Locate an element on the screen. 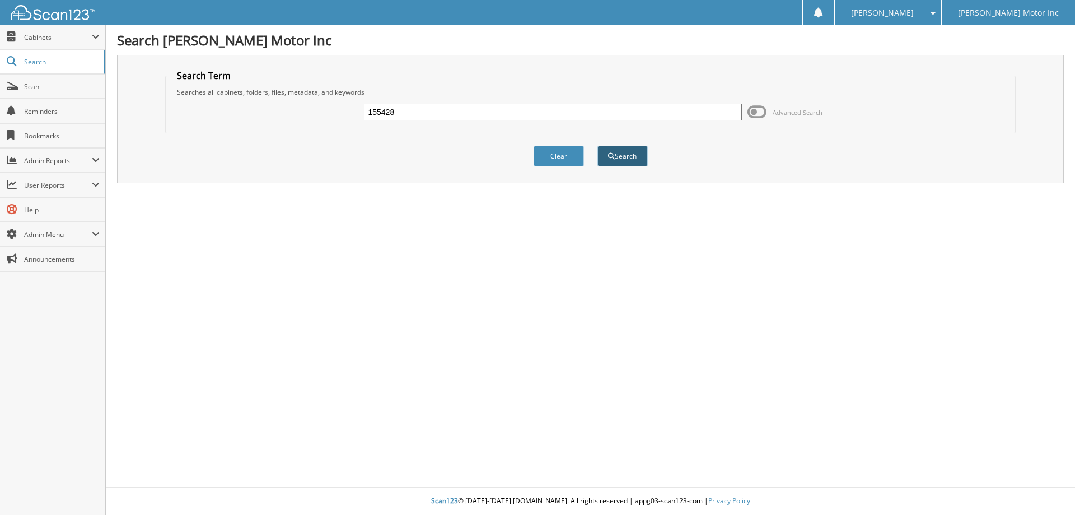 Image resolution: width=1075 pixels, height=515 pixels. span: Help is located at coordinates (62, 209).